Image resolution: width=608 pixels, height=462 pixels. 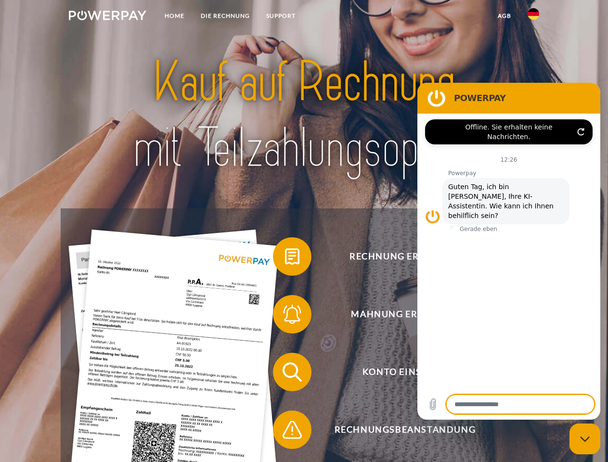 I want to click on h2: POWERPAY, so click(x=105, y=15).